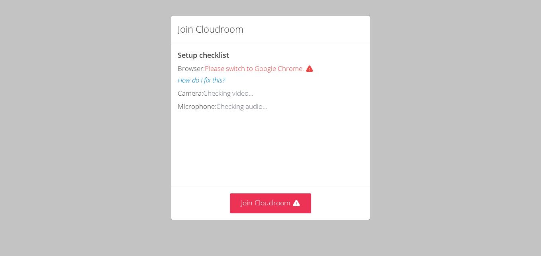 The image size is (541, 256). I want to click on span: Browser:, so click(191, 68).